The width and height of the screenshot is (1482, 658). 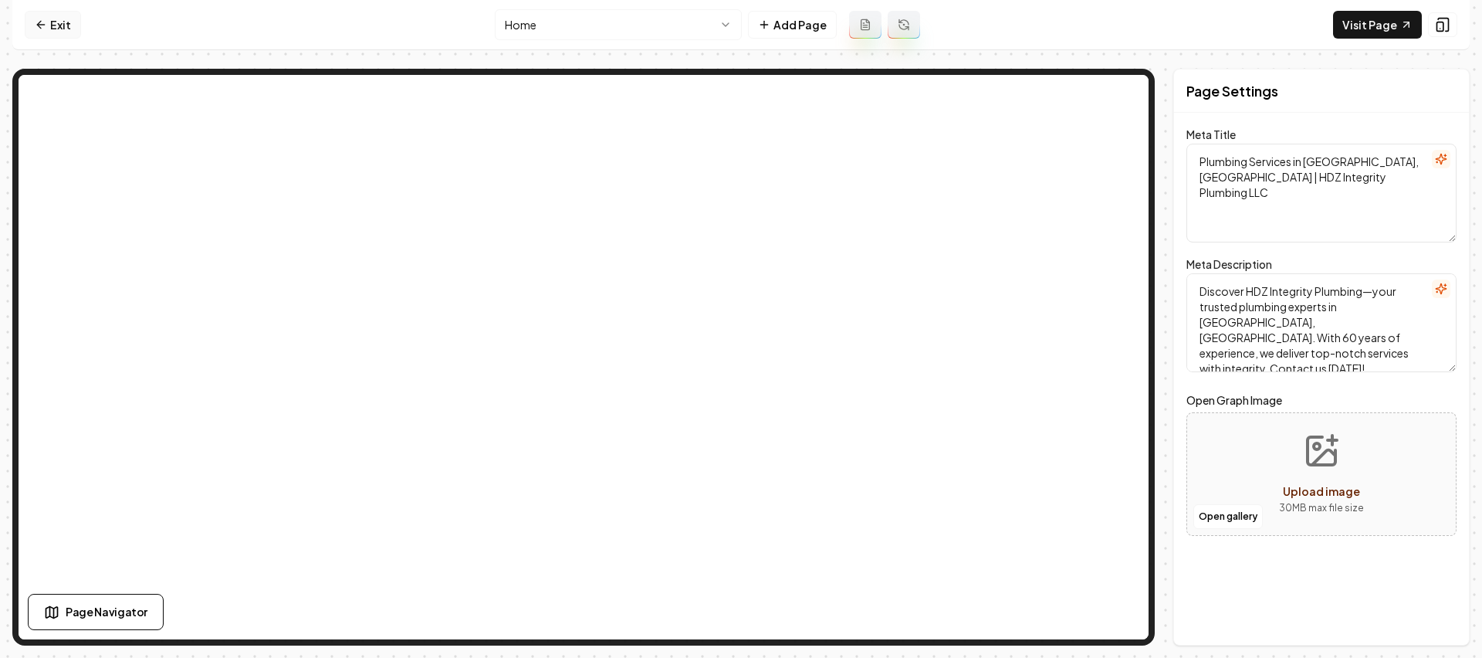 I want to click on h2: Page Settings, so click(x=1232, y=91).